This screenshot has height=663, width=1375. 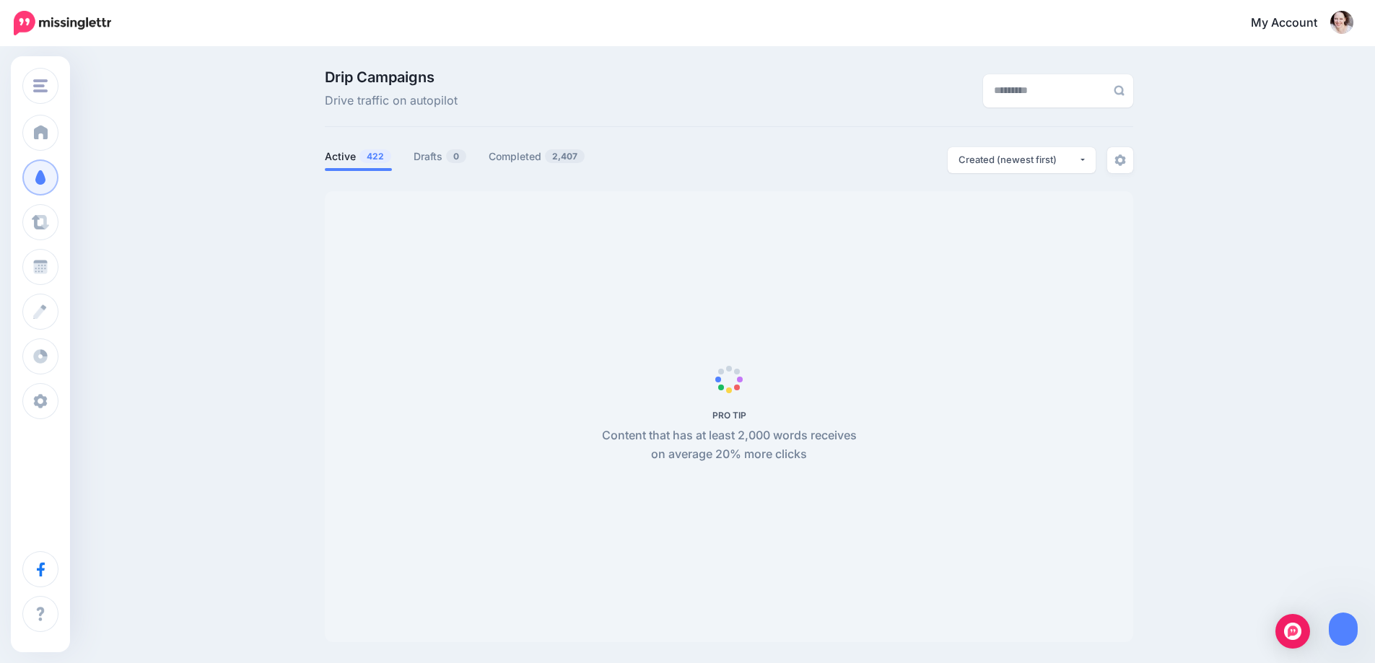 I want to click on a: Completed2,407, so click(x=537, y=157).